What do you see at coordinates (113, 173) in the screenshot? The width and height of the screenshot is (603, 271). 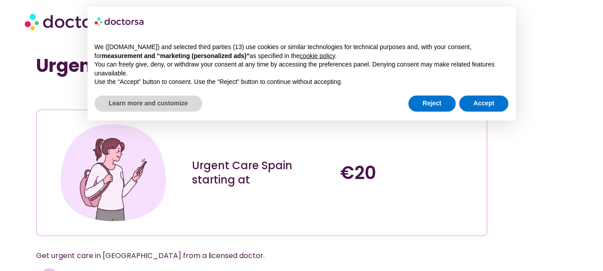 I see `img: Illustration depicting a young woman in a casual outfit, engaged with her smartphone. She has a p...` at bounding box center [113, 173].